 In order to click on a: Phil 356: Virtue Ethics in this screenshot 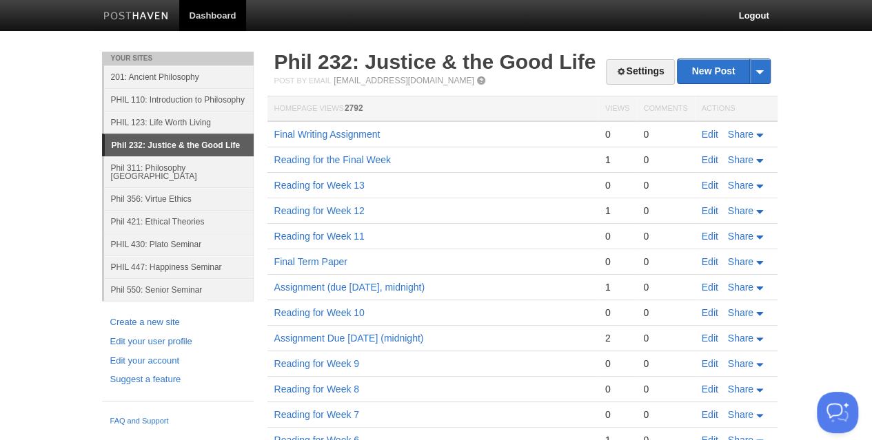, I will do `click(179, 199)`.